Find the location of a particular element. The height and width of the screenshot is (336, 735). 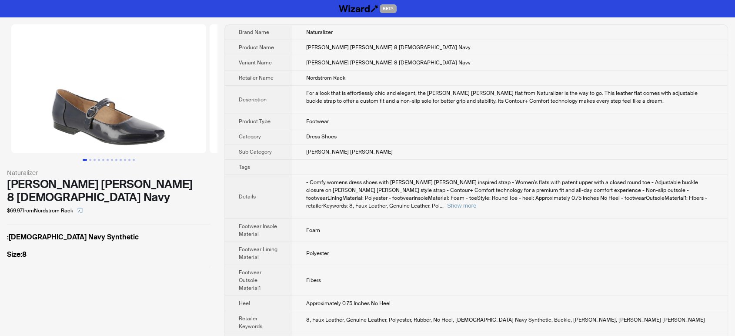

span: Heel is located at coordinates (245, 303).